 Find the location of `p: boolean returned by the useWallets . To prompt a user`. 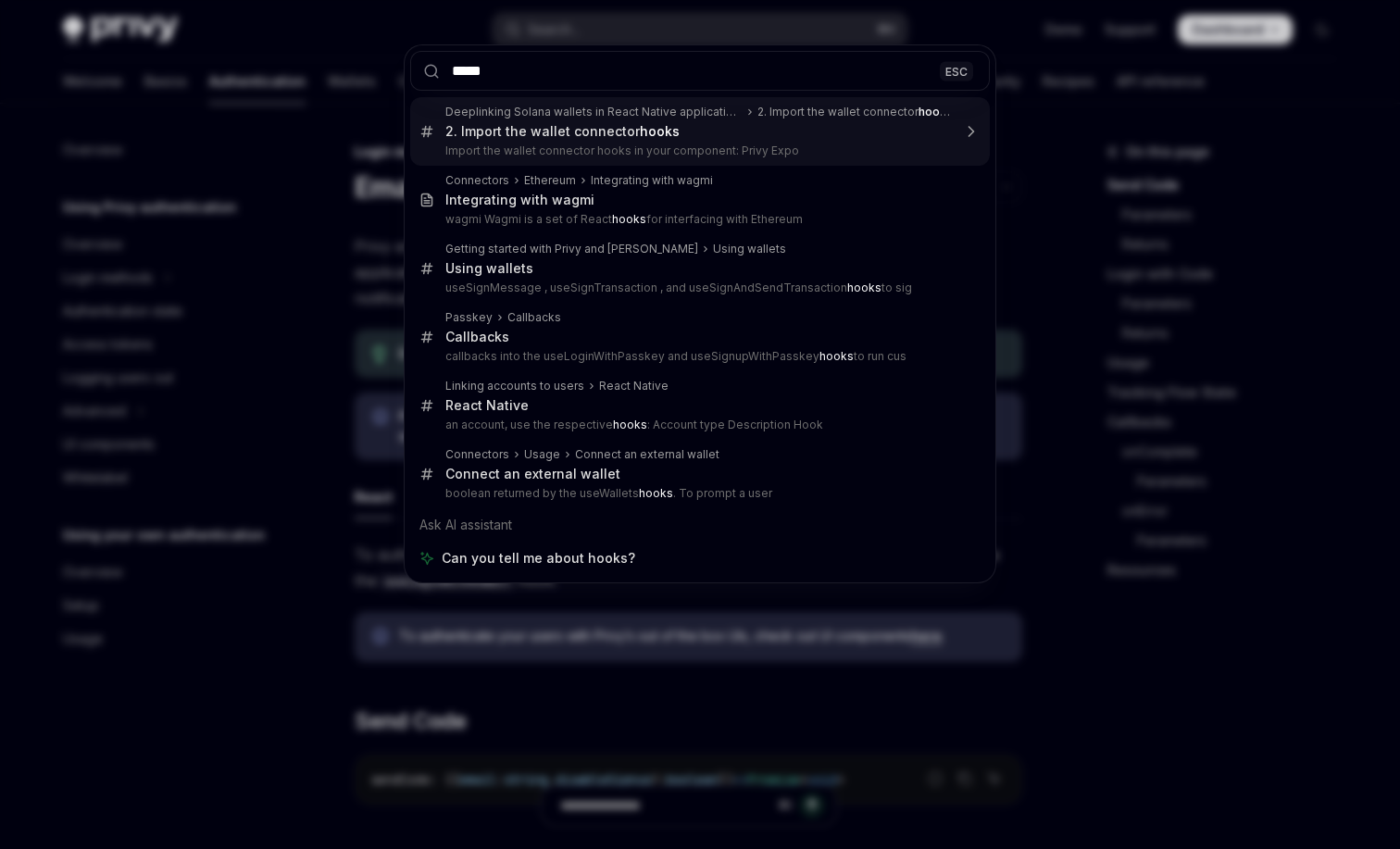

p: boolean returned by the useWallets . To prompt a user is located at coordinates (699, 493).